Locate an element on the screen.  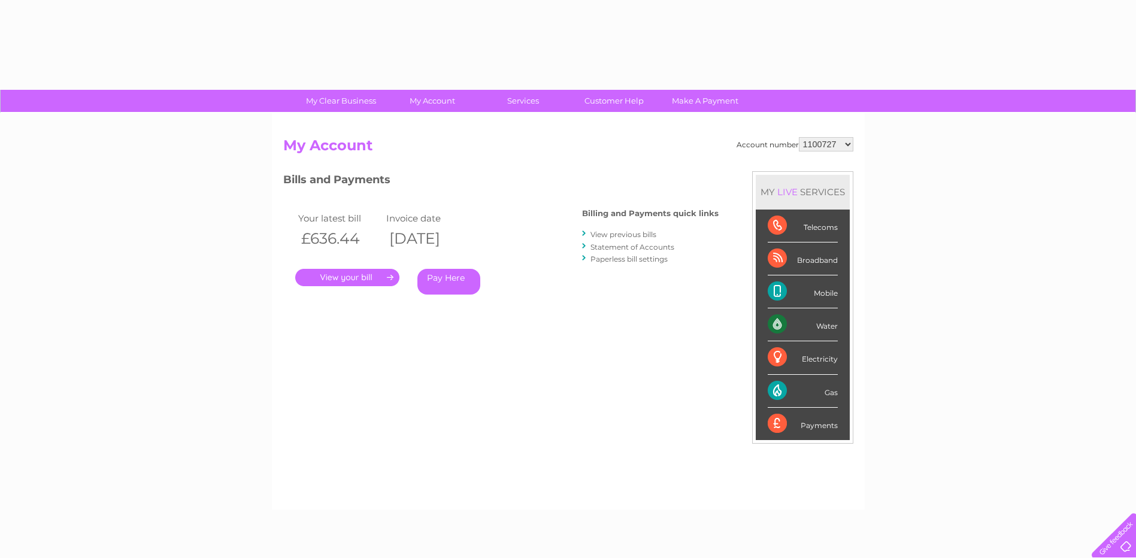
div: Electricity is located at coordinates (802, 358).